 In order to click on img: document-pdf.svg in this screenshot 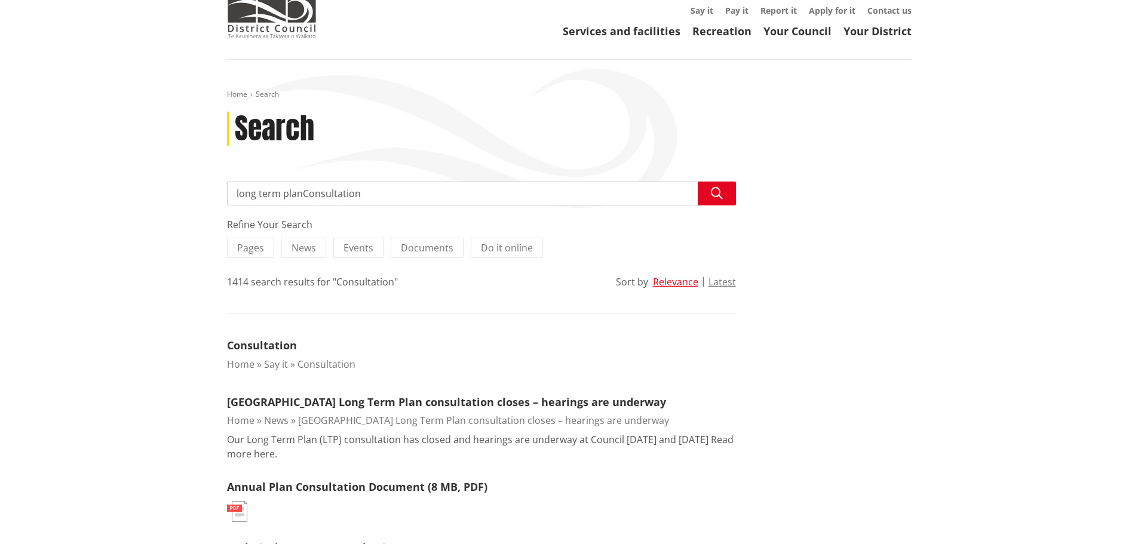, I will do `click(237, 511)`.